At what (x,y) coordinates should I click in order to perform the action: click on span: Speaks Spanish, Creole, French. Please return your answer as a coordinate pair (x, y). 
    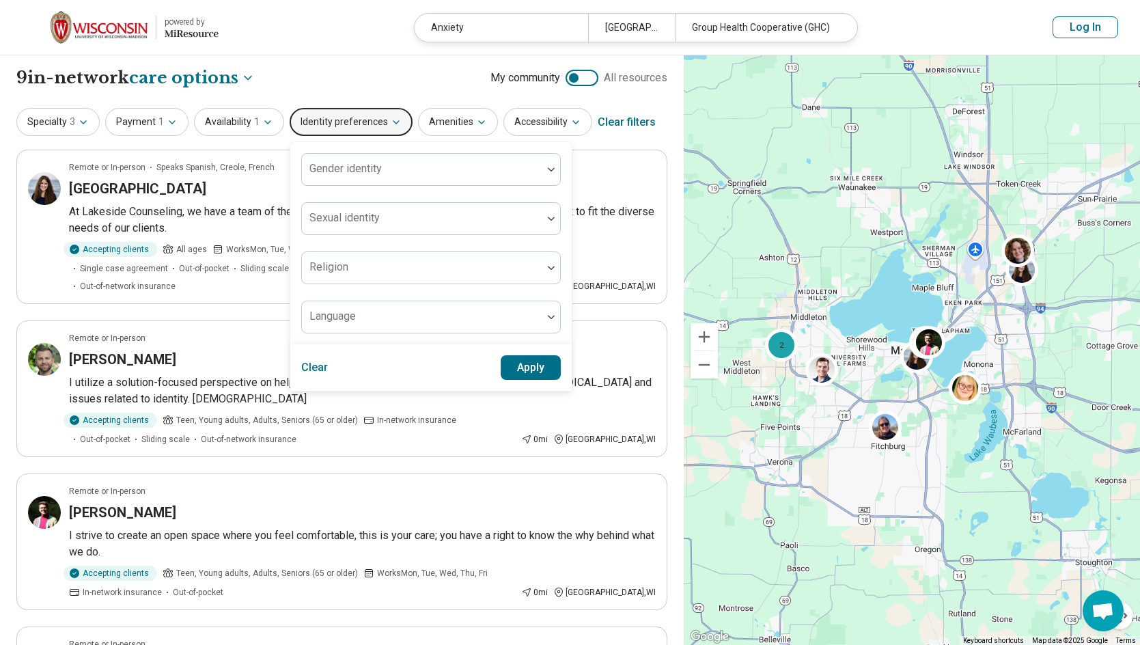
    Looking at the image, I should click on (215, 167).